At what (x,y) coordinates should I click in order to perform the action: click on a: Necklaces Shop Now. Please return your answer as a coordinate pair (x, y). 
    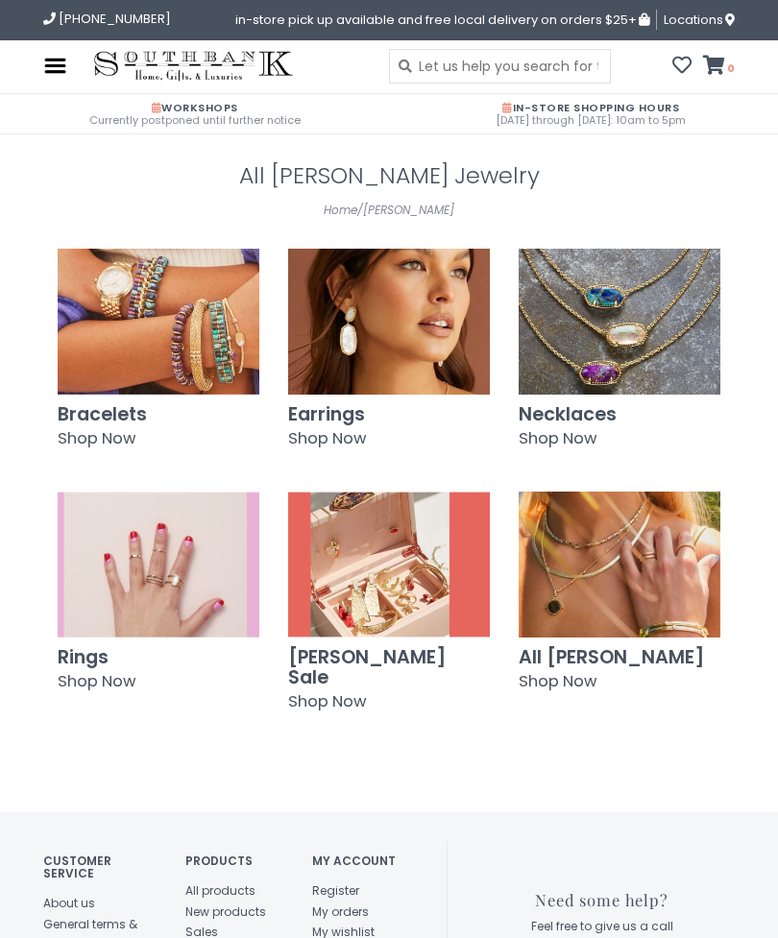
    Looking at the image, I should click on (619, 355).